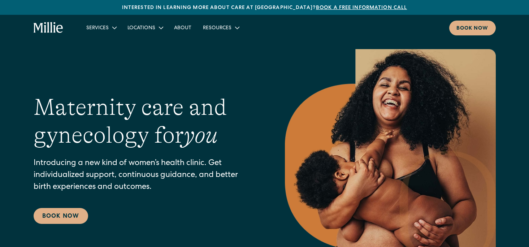 The height and width of the screenshot is (247, 529). I want to click on a: Book a free information call, so click(362, 8).